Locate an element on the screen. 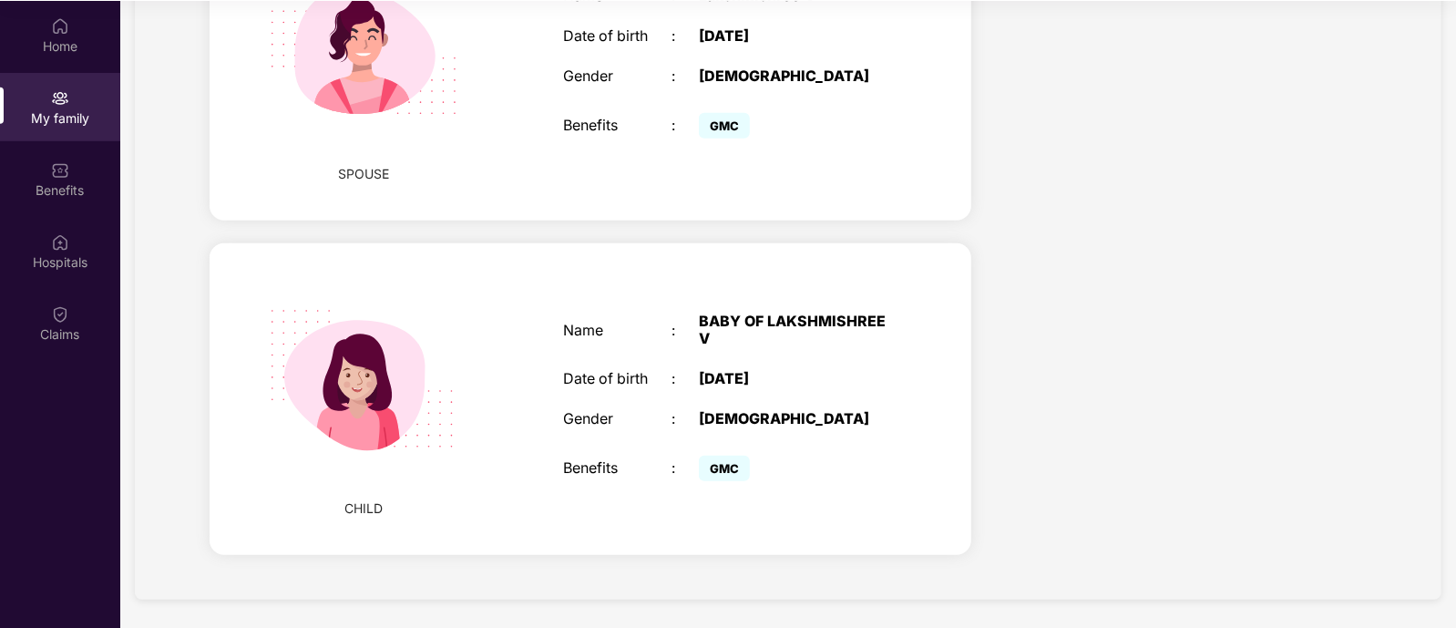 This screenshot has width=1456, height=628. div: Name is located at coordinates (617, 330).